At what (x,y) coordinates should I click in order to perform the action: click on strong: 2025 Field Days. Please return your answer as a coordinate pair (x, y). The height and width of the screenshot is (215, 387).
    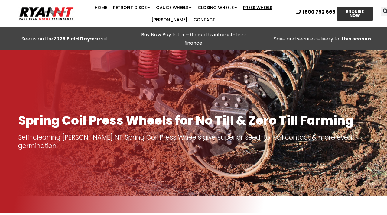
    Looking at the image, I should click on (73, 39).